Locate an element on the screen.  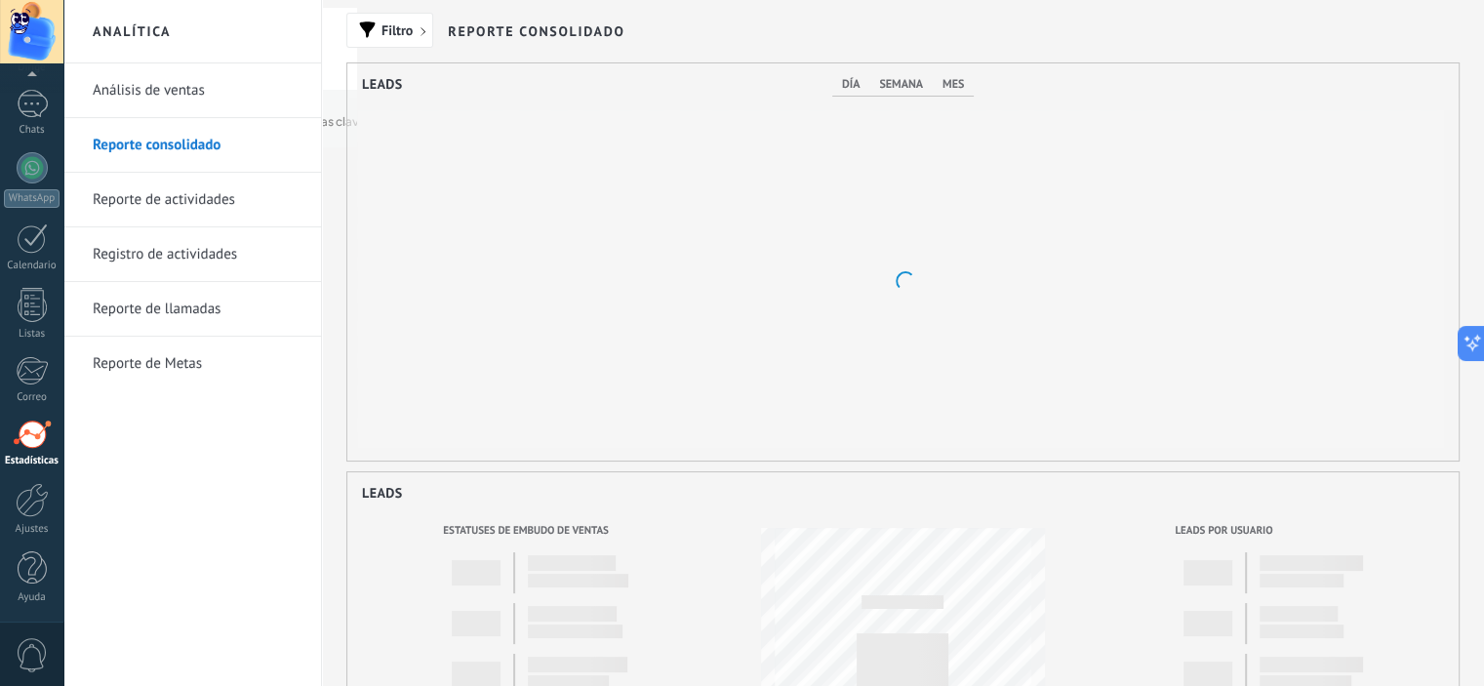
div: Estatuses de embudo de ventas is located at coordinates (536, 531).